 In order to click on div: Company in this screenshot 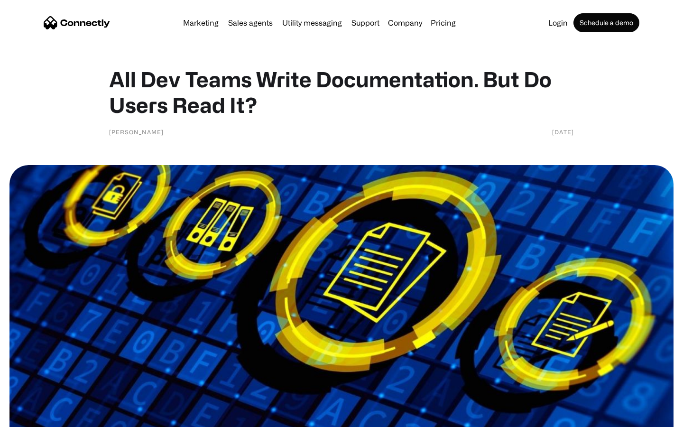, I will do `click(405, 23)`.